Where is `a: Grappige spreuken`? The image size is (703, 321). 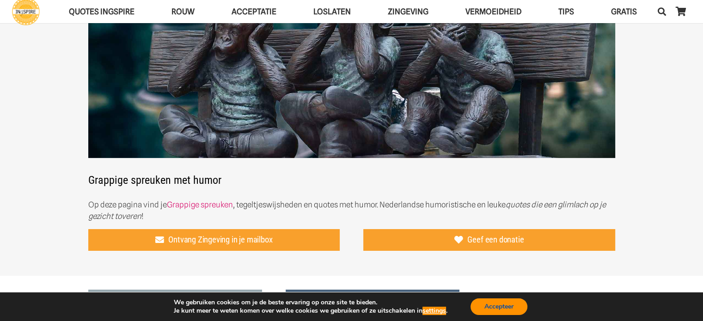
a: Grappige spreuken is located at coordinates (200, 205).